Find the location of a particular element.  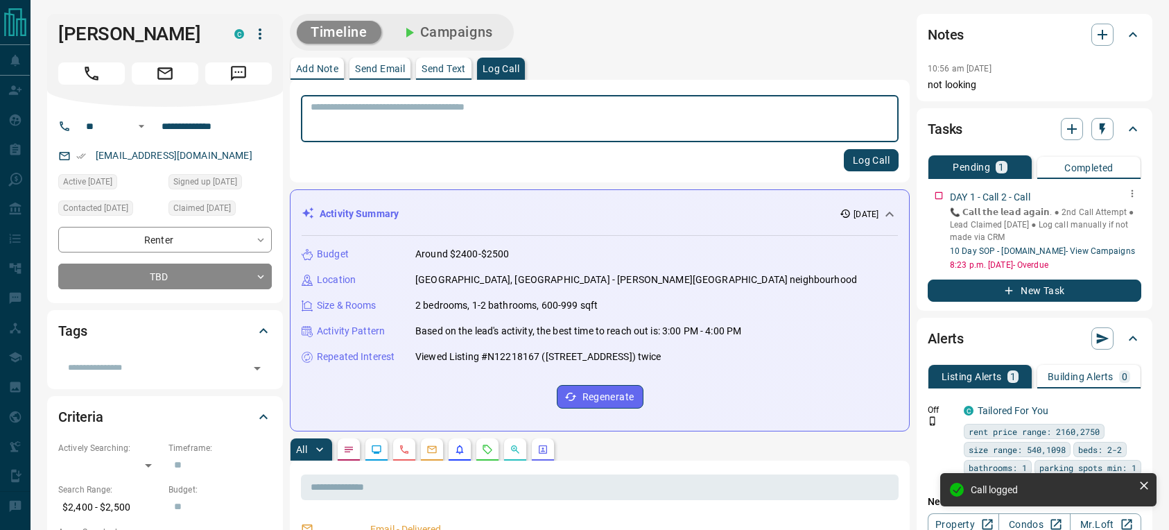

p: Activity Pattern is located at coordinates (351, 331).